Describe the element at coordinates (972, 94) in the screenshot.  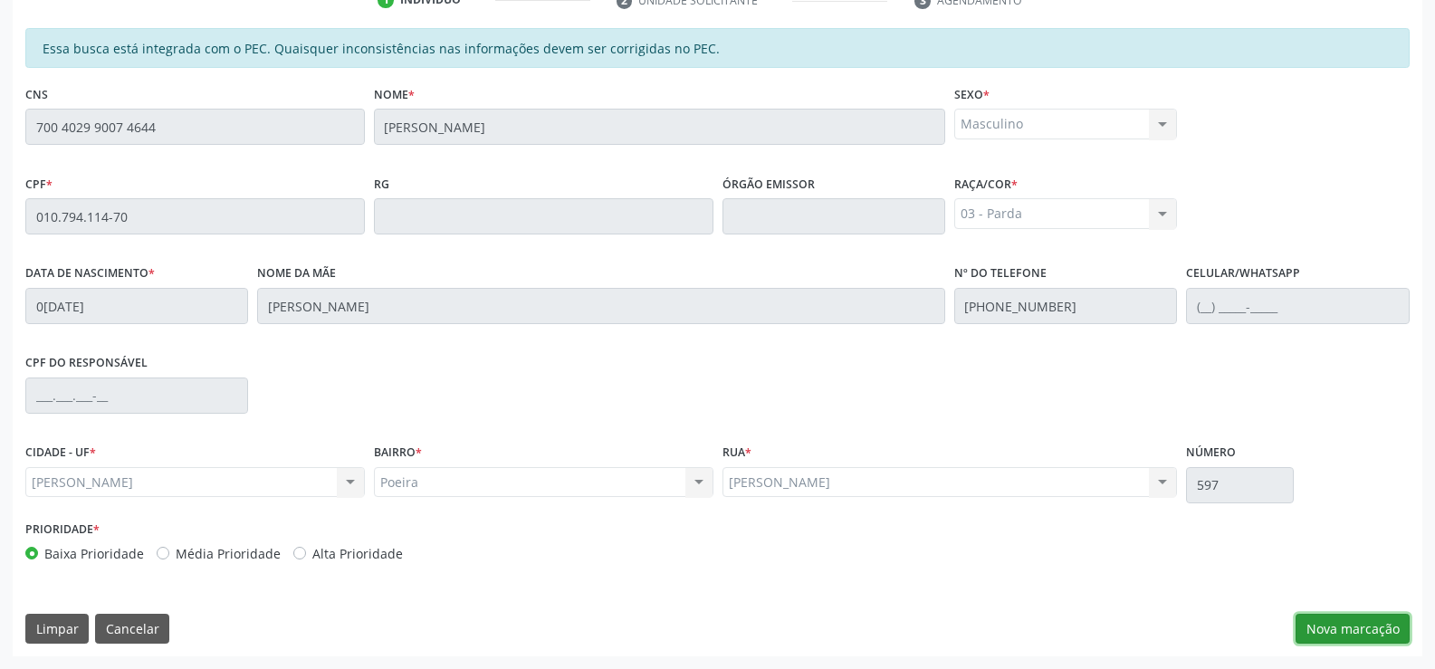
I see `label: Sexo` at that location.